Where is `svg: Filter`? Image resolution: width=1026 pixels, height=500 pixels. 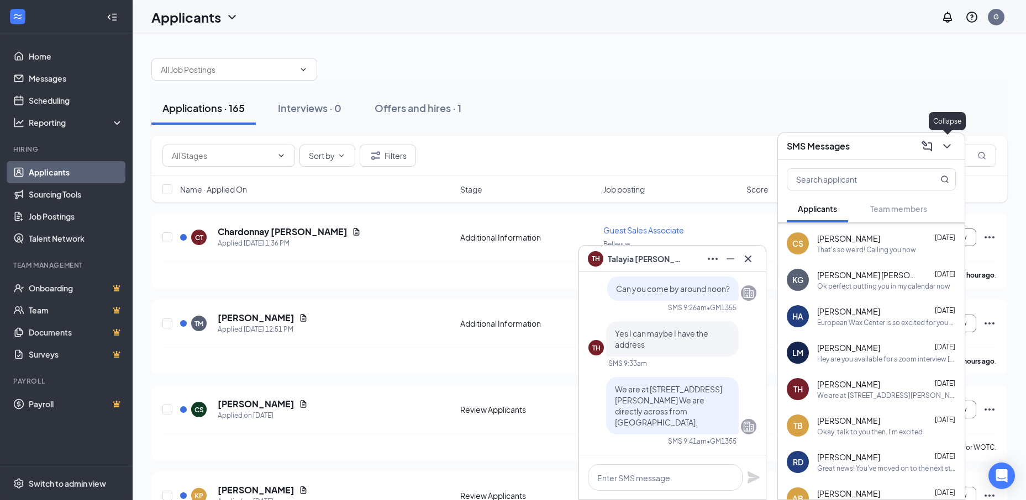 svg: Filter is located at coordinates (376, 156).